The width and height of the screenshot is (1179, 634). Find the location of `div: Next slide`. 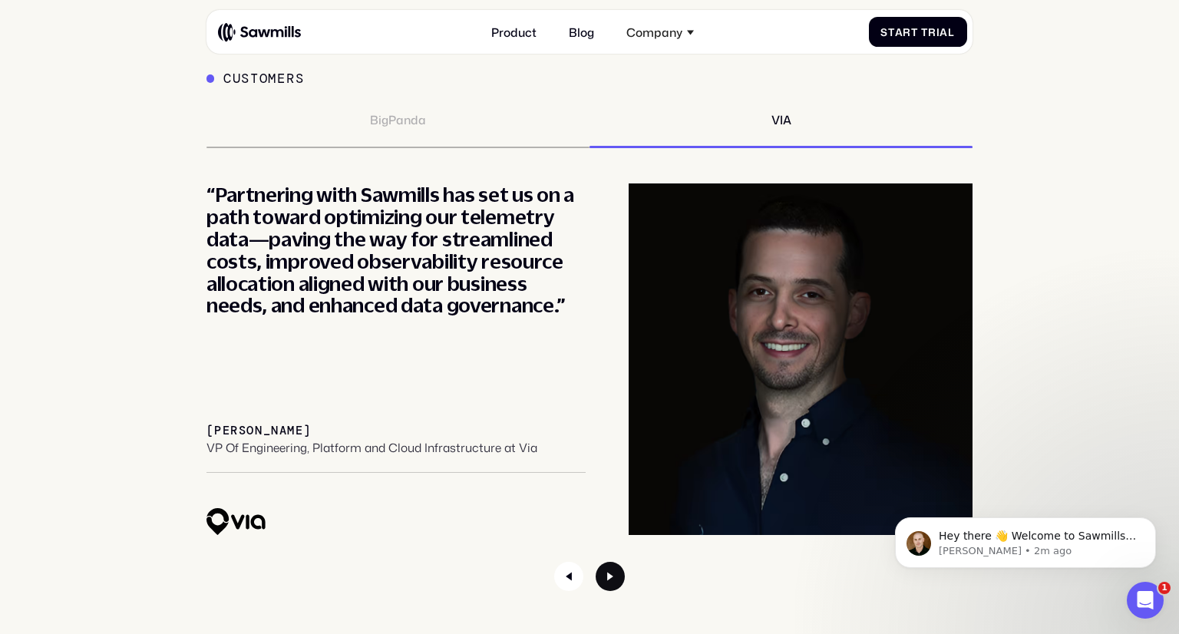

div: Next slide is located at coordinates (610, 576).